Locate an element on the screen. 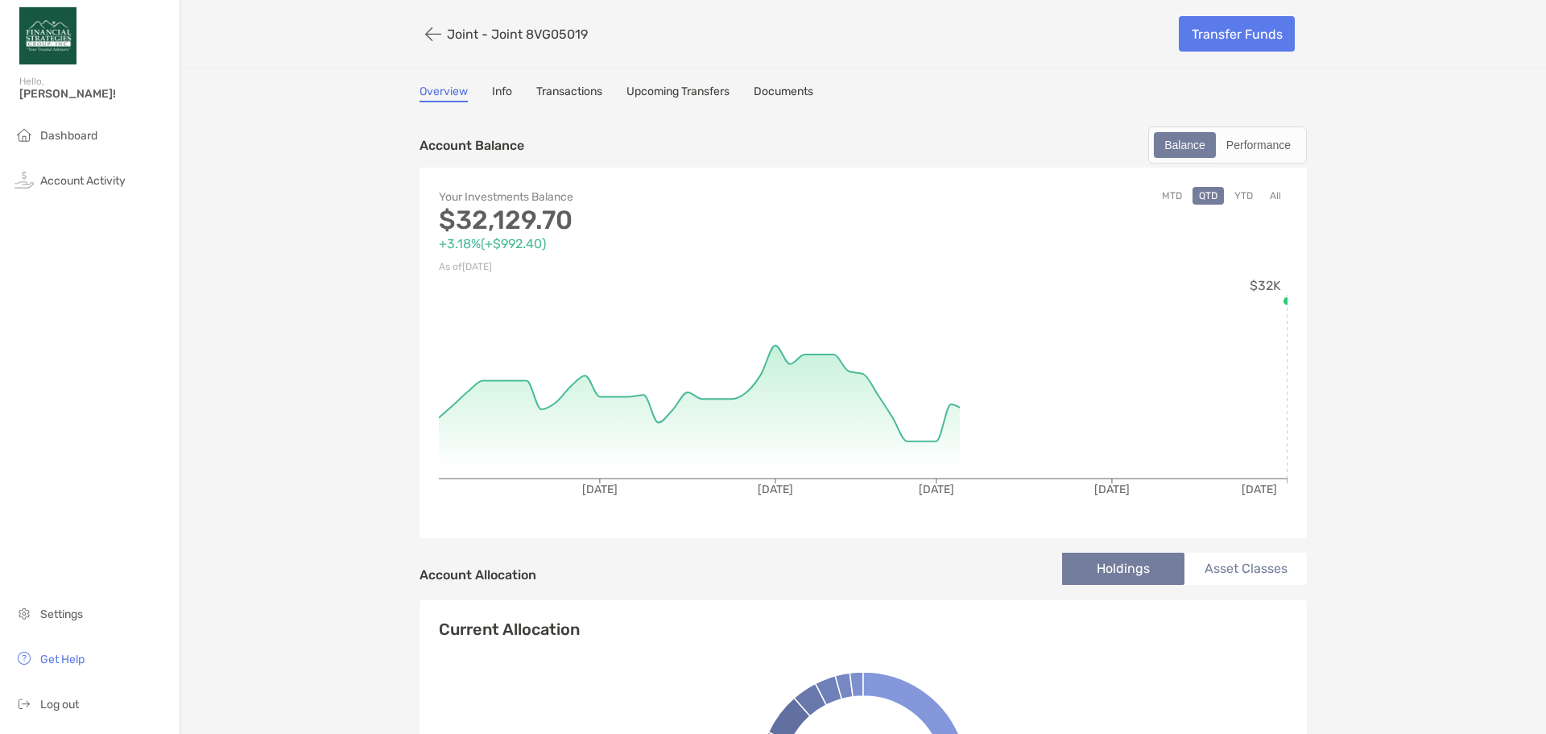  h4: Account Allocation is located at coordinates (478, 574).